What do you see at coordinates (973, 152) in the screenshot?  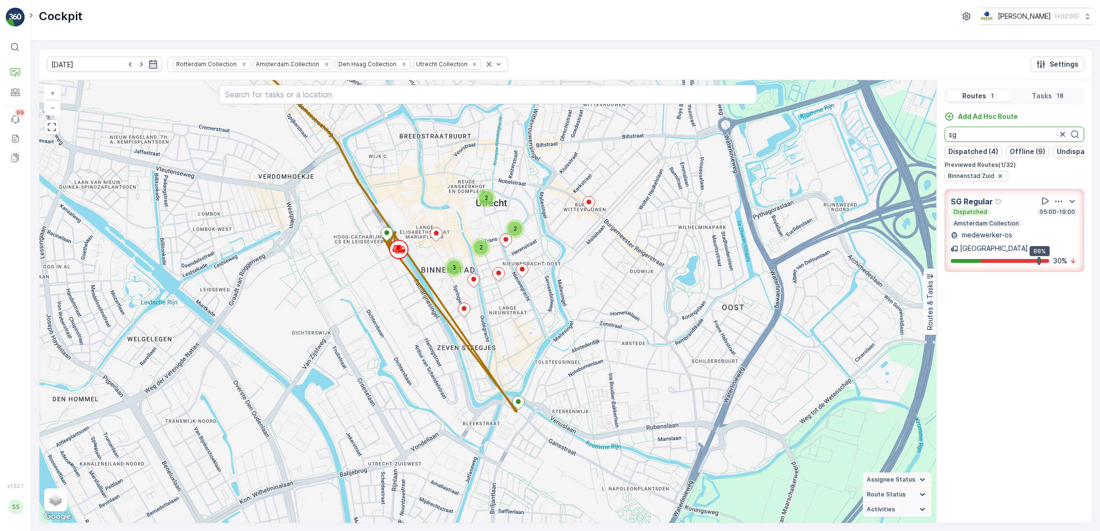 I see `button: Dispatched (4)` at bounding box center [973, 152].